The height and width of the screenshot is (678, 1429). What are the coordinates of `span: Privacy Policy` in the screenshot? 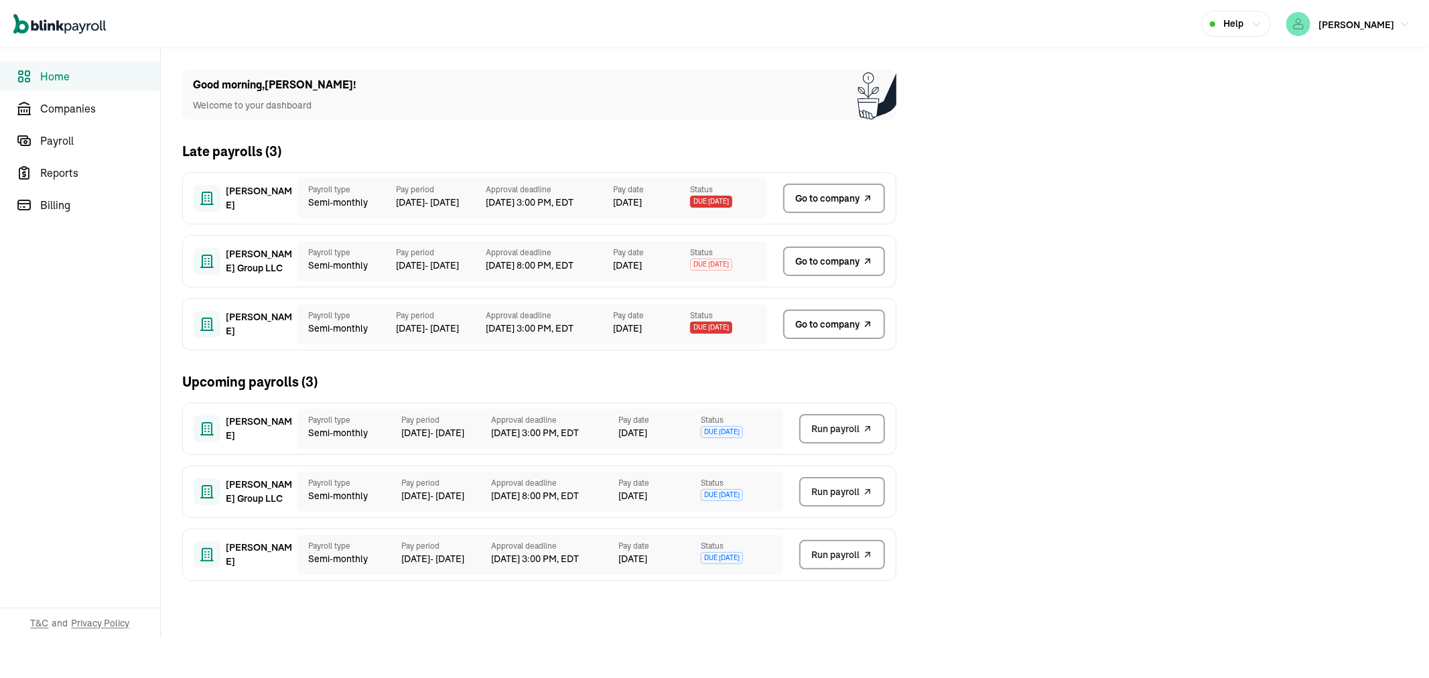 It's located at (100, 623).